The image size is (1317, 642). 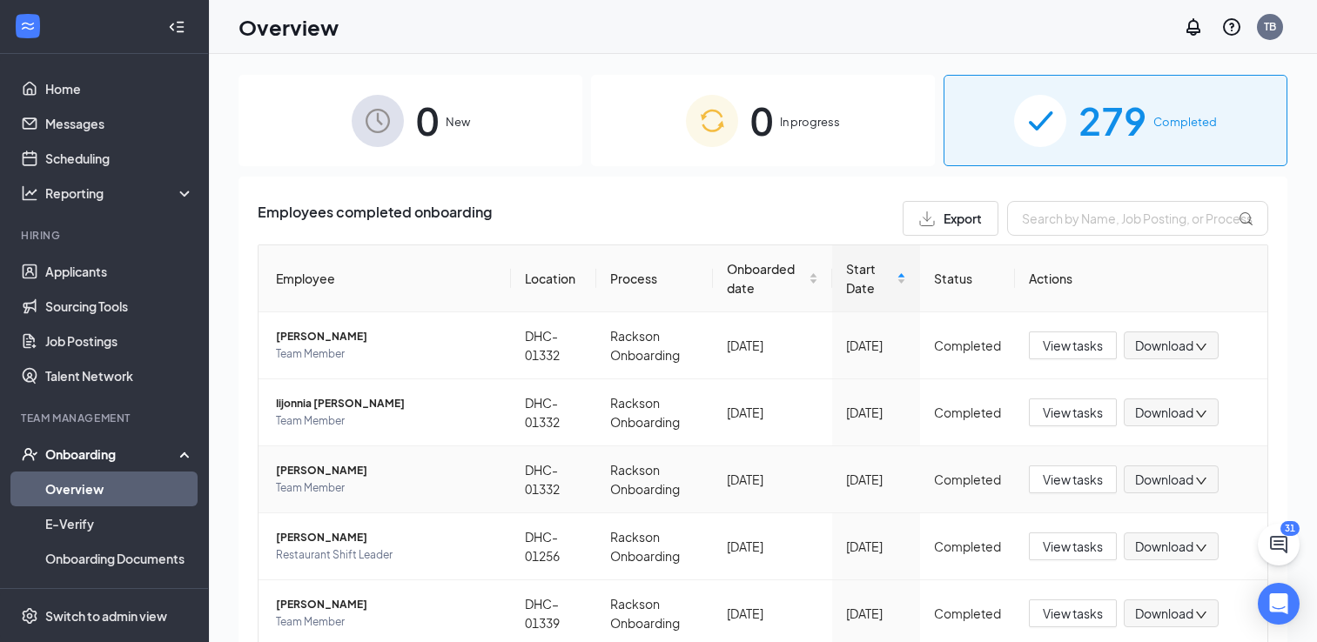 I want to click on span: New, so click(x=458, y=122).